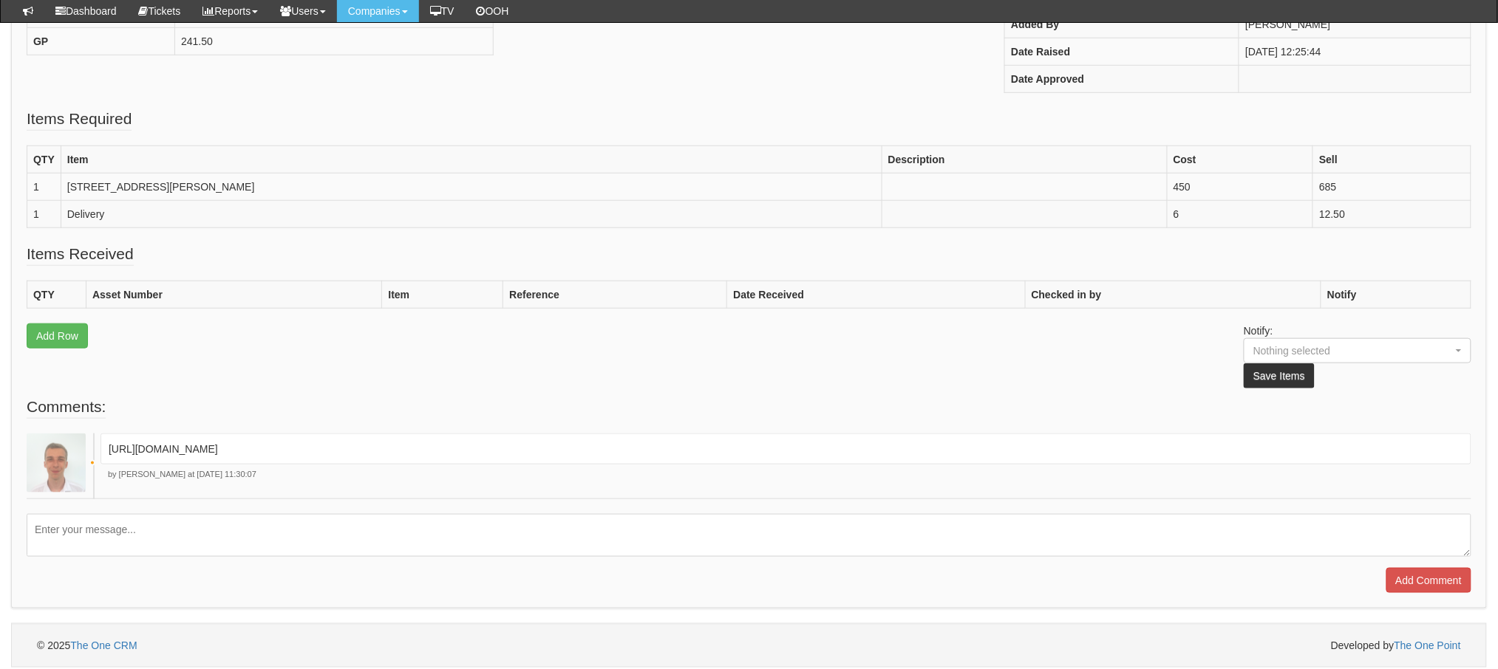  What do you see at coordinates (80, 254) in the screenshot?
I see `legend: Items Received` at bounding box center [80, 254].